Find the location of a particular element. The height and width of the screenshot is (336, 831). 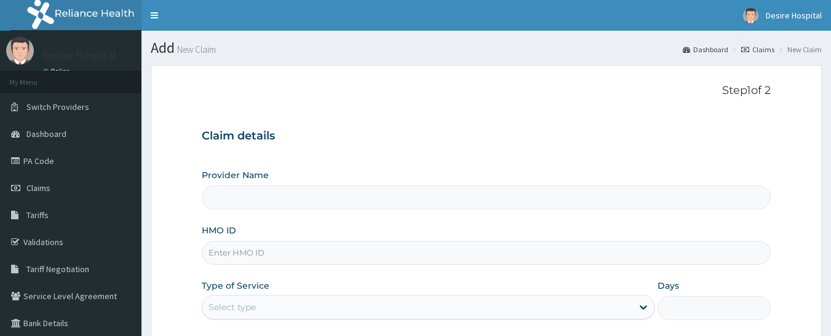

a: Dashboard is located at coordinates (705, 49).